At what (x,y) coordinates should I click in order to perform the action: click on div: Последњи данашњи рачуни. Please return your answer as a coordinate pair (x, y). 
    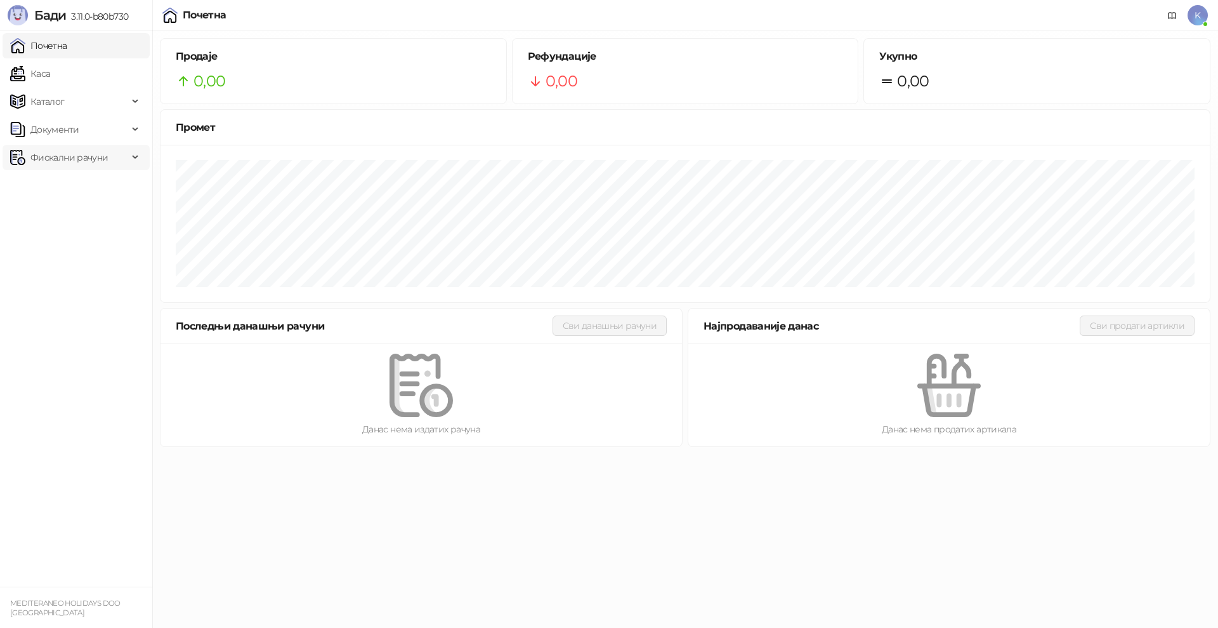
    Looking at the image, I should click on (364, 325).